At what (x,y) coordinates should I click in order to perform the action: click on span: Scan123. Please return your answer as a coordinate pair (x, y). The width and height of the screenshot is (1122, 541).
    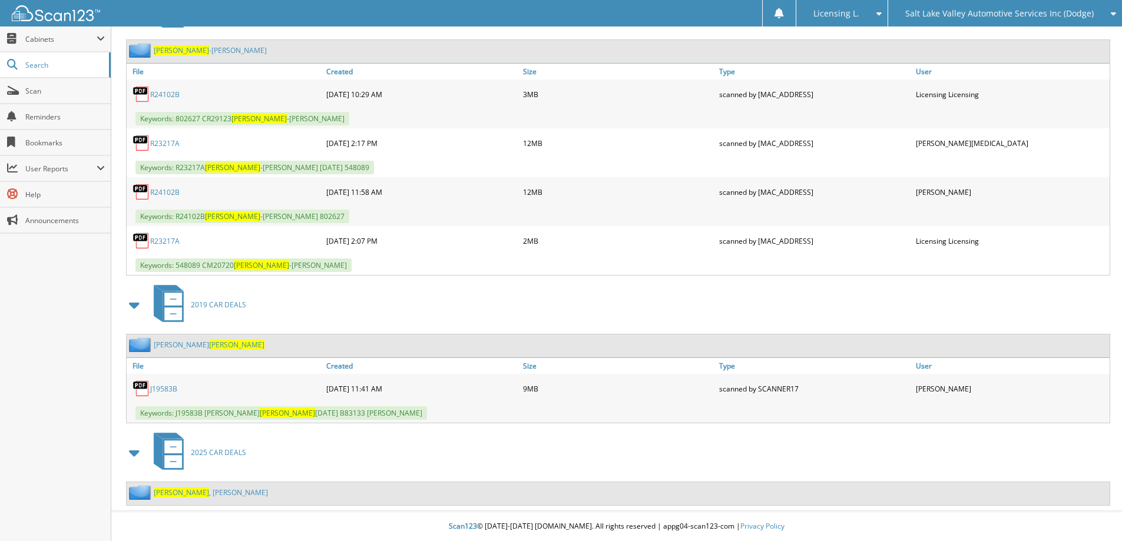
    Looking at the image, I should click on (463, 526).